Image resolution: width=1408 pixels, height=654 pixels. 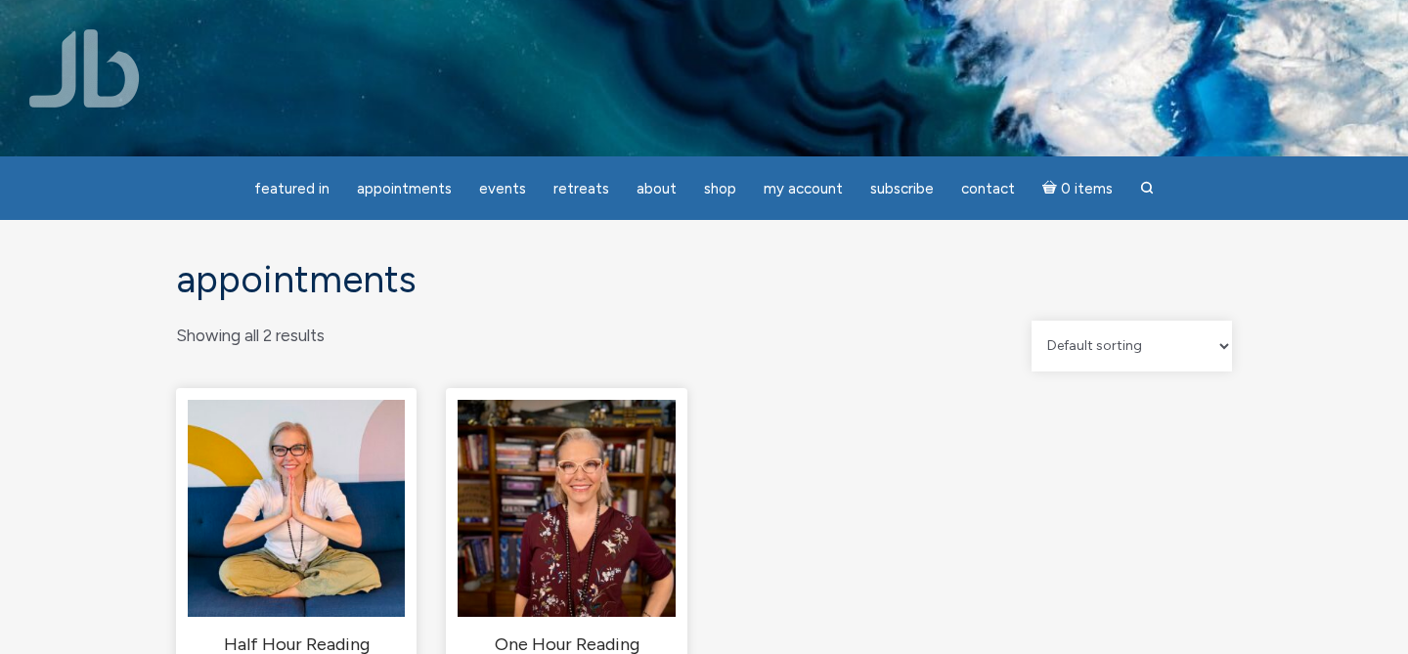 I want to click on a: About, so click(x=656, y=189).